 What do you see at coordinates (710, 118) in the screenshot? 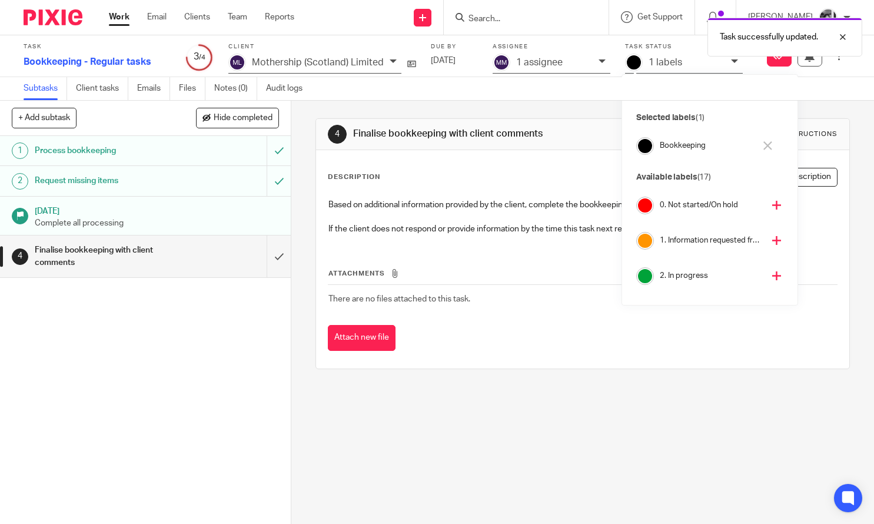
I see `p: Selected labels` at bounding box center [710, 118].